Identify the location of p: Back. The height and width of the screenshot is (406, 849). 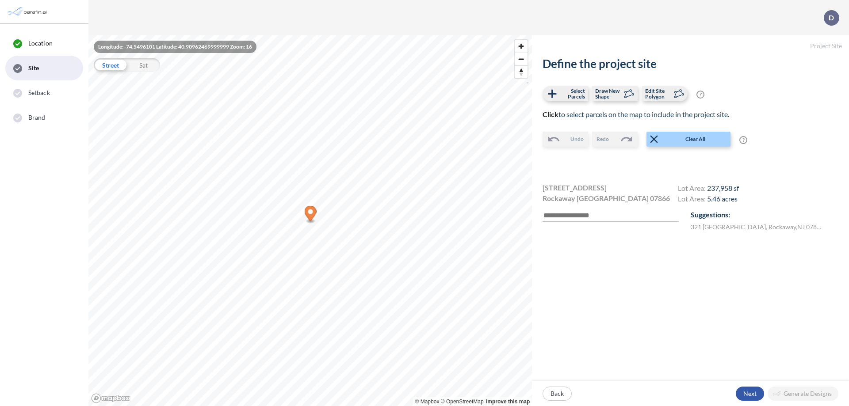
(557, 394).